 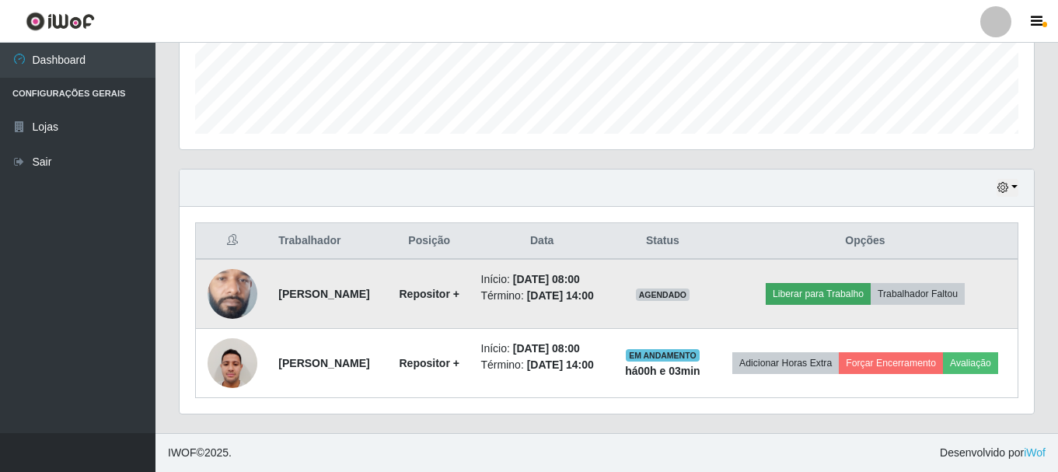 What do you see at coordinates (663, 371) in the screenshot?
I see `strong: há 00 h e 03 min` at bounding box center [663, 371].